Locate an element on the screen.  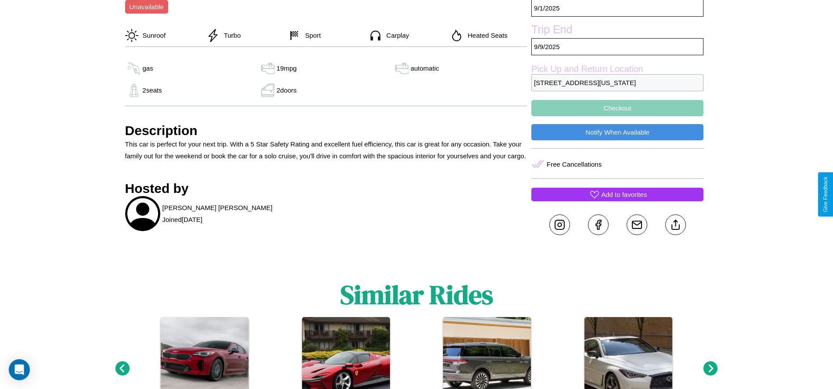
p: automatic is located at coordinates (424, 68).